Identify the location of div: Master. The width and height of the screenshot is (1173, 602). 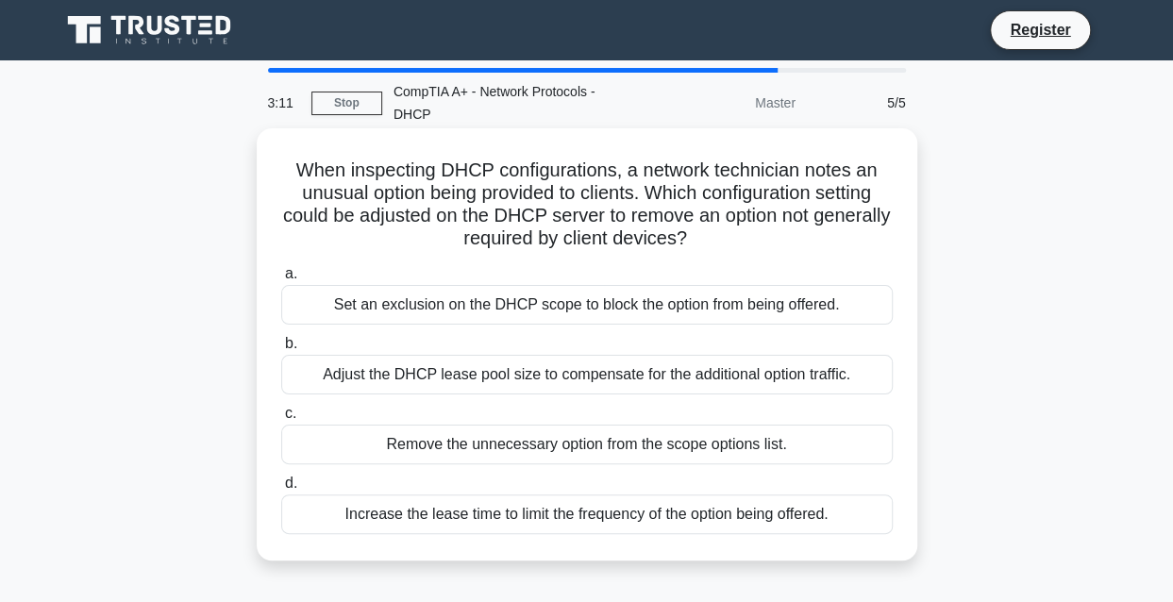
(724, 103).